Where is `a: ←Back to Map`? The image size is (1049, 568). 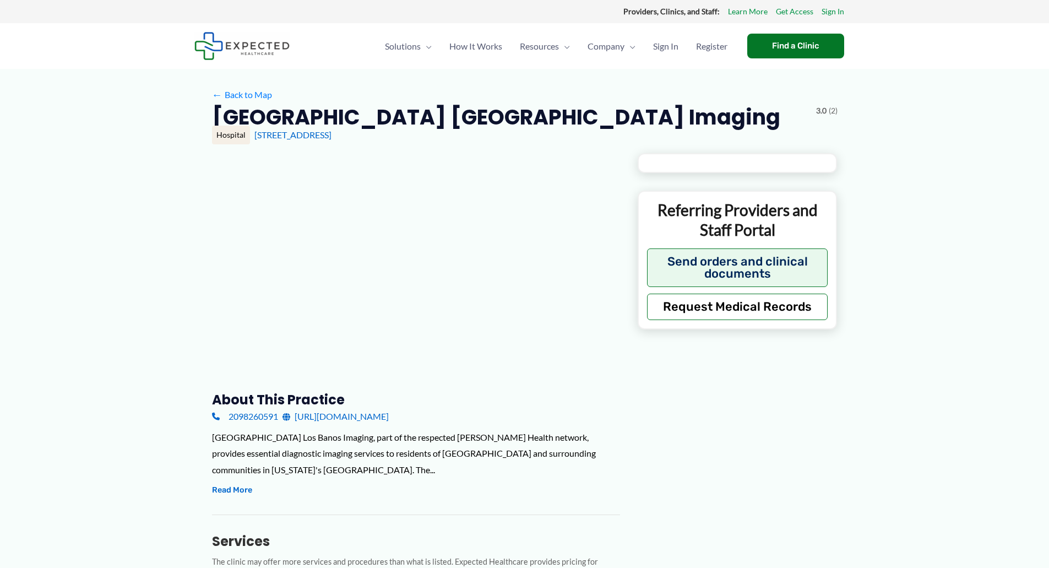 a: ←Back to Map is located at coordinates (242, 95).